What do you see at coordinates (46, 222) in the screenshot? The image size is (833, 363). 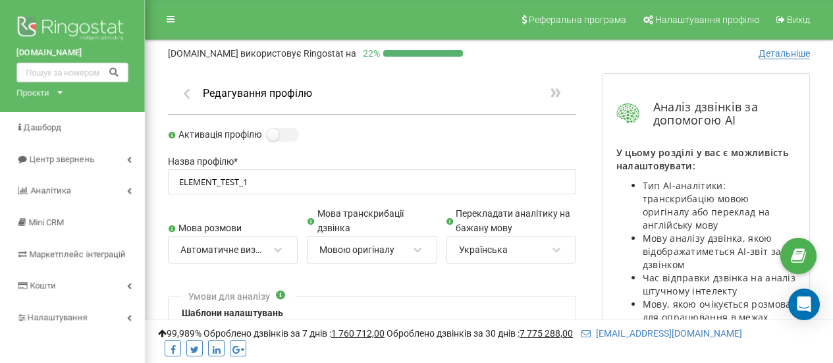 I see `span: Mini CRM` at bounding box center [46, 222].